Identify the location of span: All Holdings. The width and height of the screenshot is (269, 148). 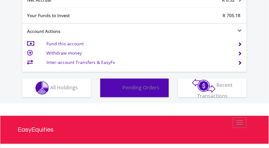
(64, 87).